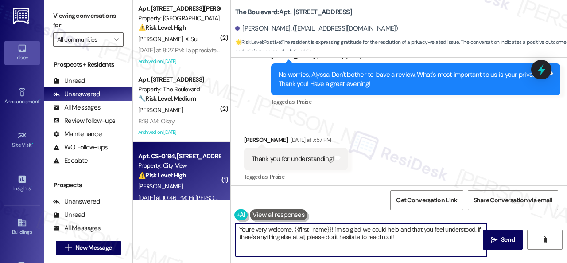  What do you see at coordinates (89, 248) in the screenshot?
I see `button: New Message` at bounding box center [89, 248].